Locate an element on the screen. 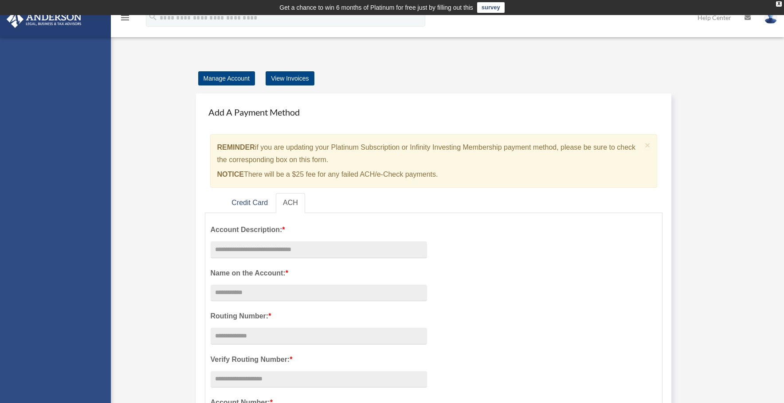  label: Routing Number: is located at coordinates (319, 316).